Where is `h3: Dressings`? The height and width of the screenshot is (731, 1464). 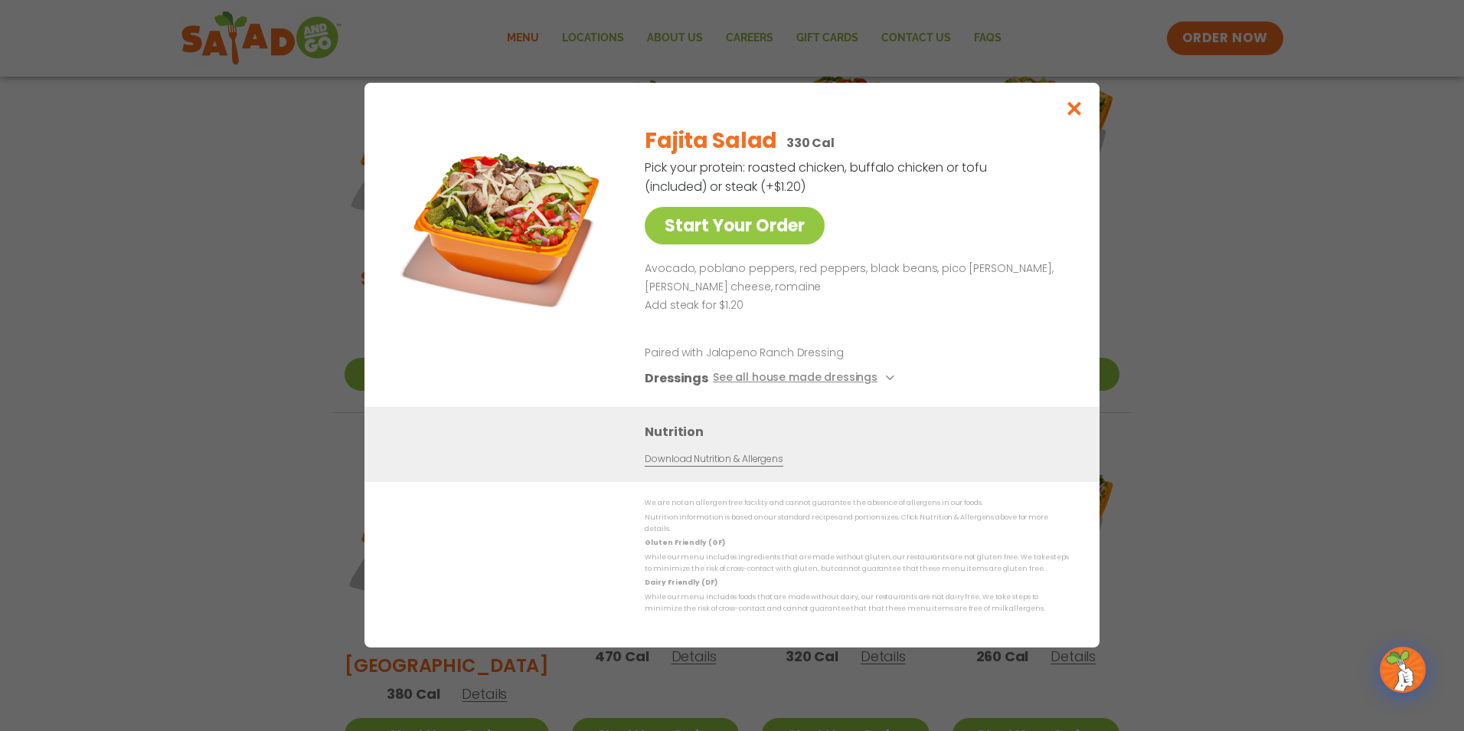 h3: Dressings is located at coordinates (676, 378).